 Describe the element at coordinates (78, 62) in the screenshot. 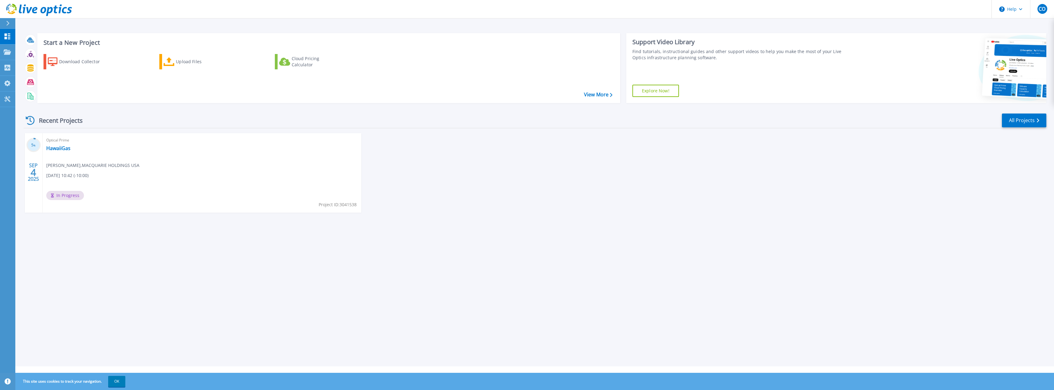

I see `a: Download Collector` at that location.